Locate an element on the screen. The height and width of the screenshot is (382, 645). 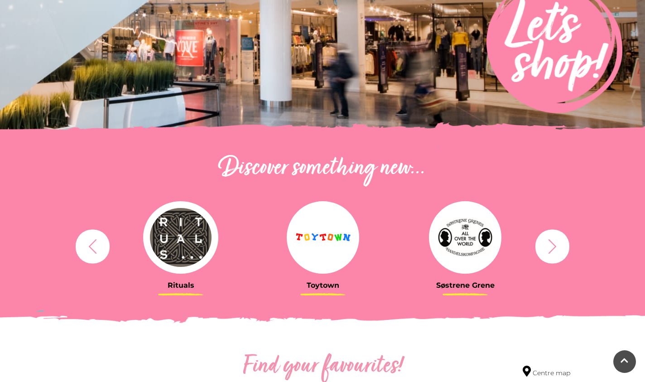
a: Centre map is located at coordinates (546, 371).